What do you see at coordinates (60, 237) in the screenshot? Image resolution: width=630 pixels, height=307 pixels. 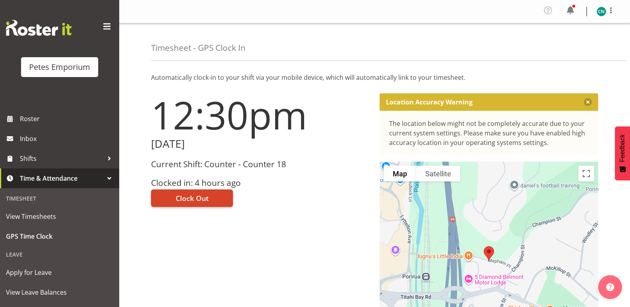 I see `a: GPS Time Clock` at bounding box center [60, 237].